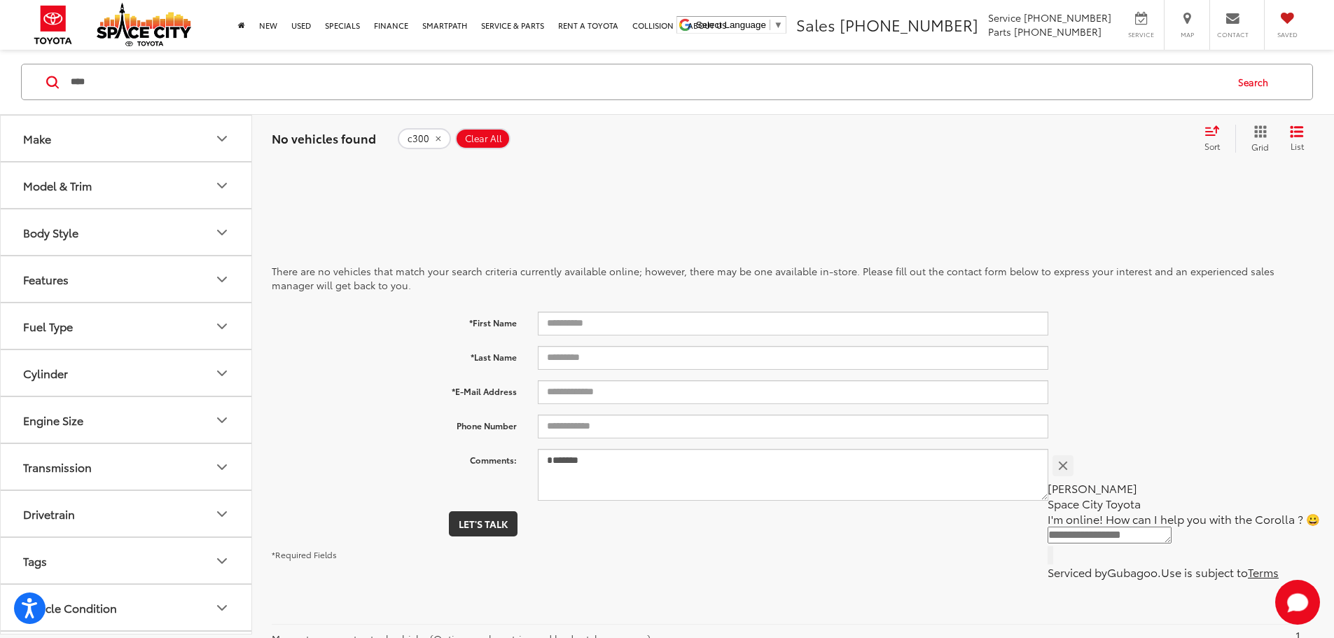 This screenshot has height=638, width=1334. I want to click on button: Grid View, so click(1257, 139).